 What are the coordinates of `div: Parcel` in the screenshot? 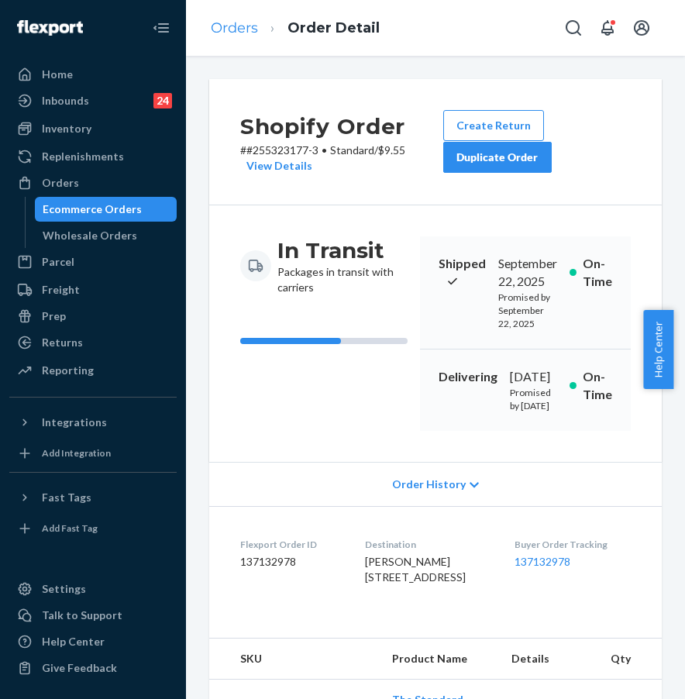 It's located at (58, 262).